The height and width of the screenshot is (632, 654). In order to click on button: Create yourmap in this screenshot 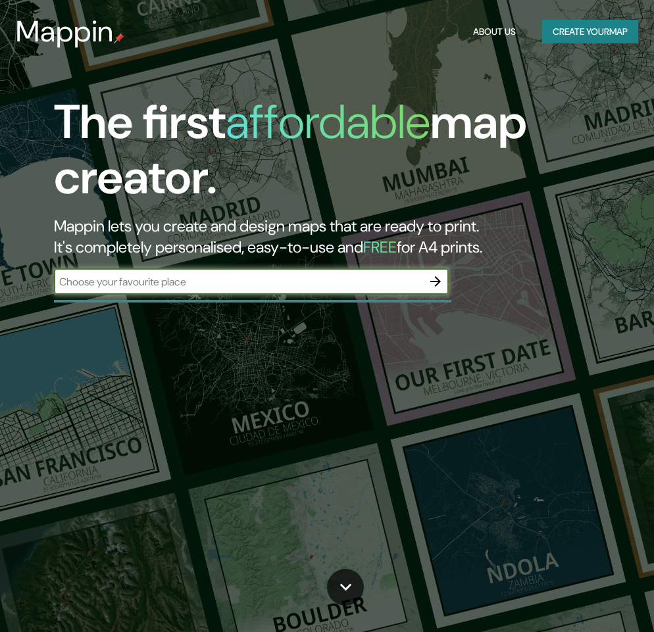, I will do `click(590, 32)`.